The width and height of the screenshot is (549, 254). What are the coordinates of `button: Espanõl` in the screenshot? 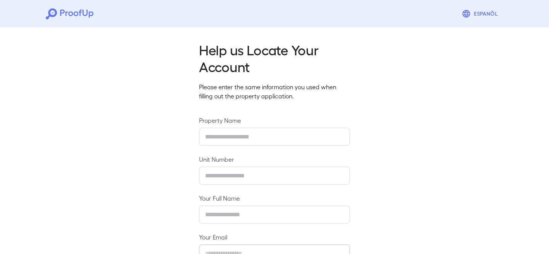 It's located at (480, 14).